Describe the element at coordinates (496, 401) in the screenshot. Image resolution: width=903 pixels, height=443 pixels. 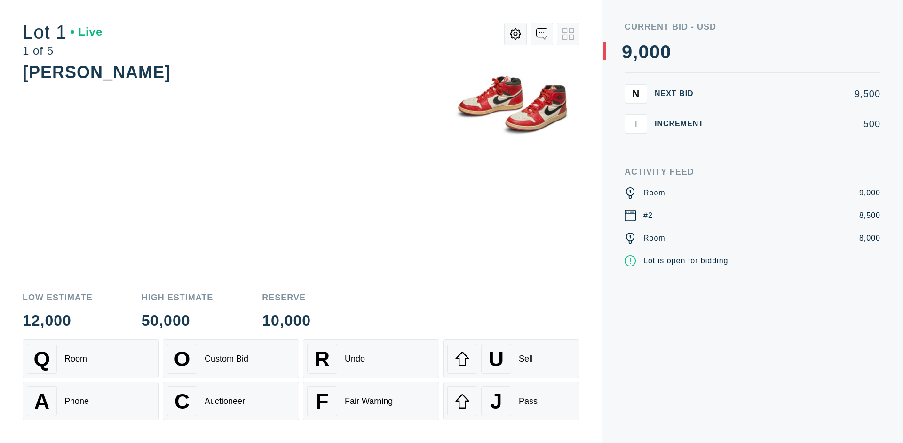
I see `span: J` at that location.